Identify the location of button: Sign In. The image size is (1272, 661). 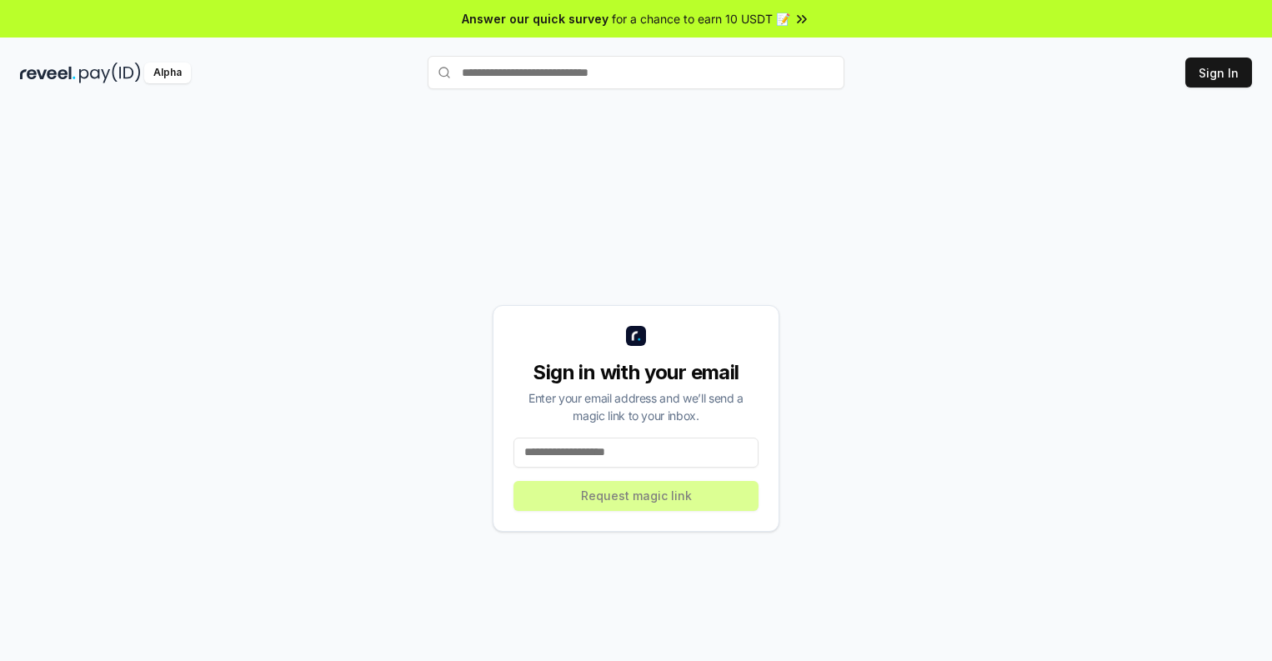
(1219, 73).